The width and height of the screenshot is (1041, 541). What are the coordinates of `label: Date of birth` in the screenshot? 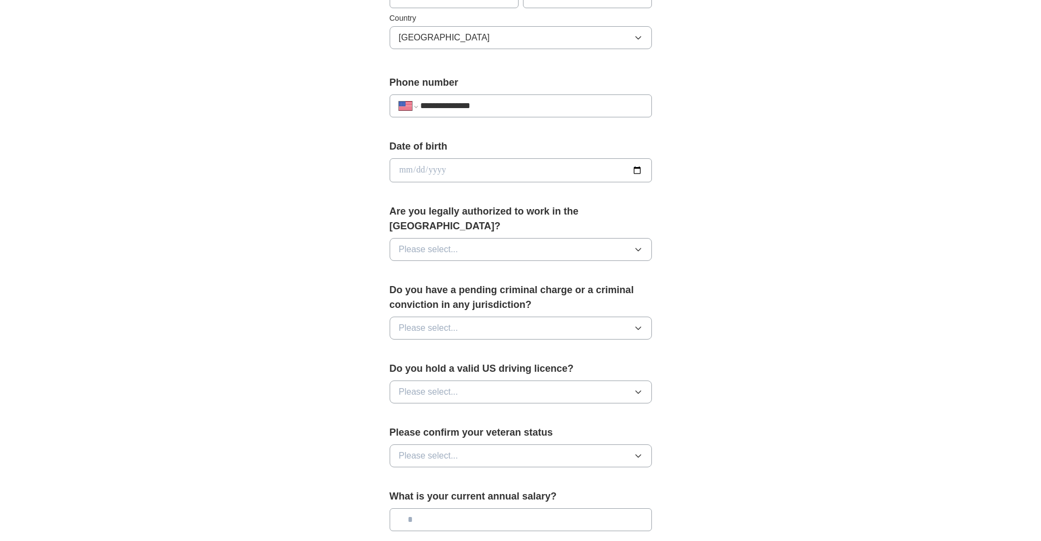 It's located at (521, 146).